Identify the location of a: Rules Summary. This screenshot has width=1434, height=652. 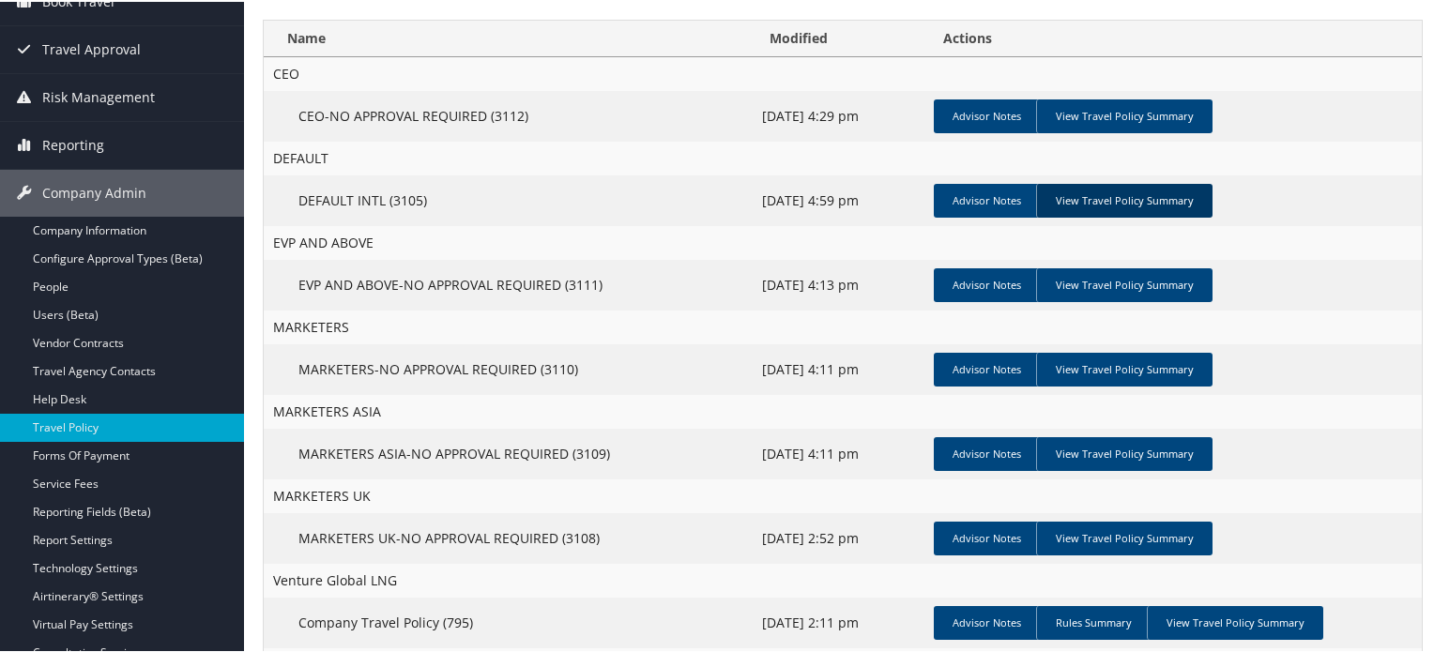
(1093, 621).